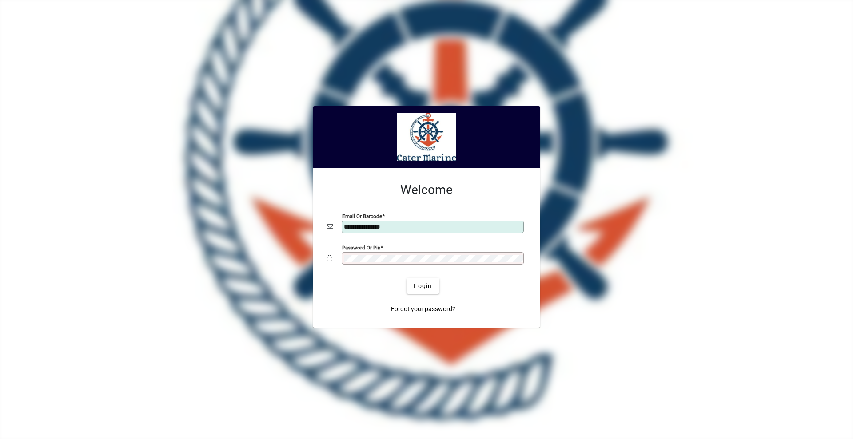  What do you see at coordinates (422, 286) in the screenshot?
I see `span: Login` at bounding box center [422, 286].